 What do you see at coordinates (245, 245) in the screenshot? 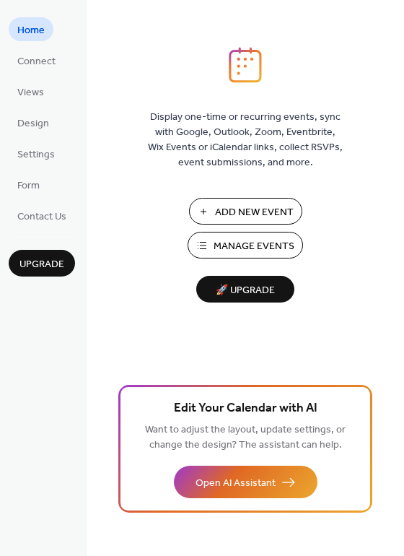
I see `button: Manage Events` at bounding box center [245, 245].